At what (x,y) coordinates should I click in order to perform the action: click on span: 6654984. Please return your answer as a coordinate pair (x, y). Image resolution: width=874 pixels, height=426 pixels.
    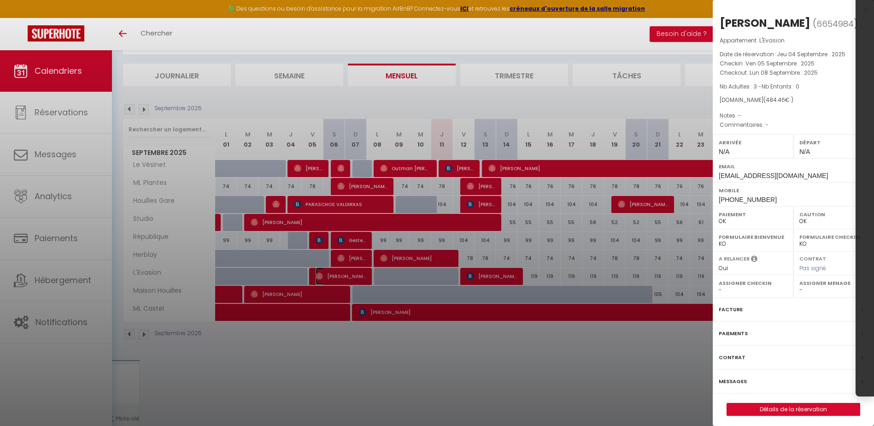
    Looking at the image, I should click on (835, 23).